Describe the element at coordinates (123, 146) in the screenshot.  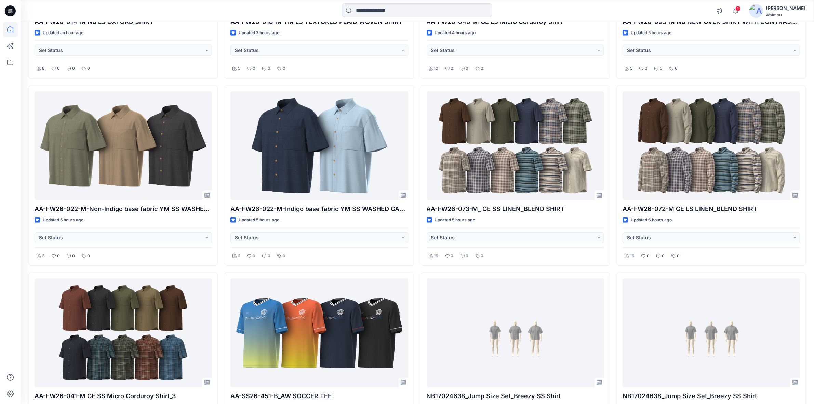
I see `a: AA-FW26-022-M-Non-Indigo base fabric YM SS WASHED GAUZE TEXTURED SHIRT` at that location.